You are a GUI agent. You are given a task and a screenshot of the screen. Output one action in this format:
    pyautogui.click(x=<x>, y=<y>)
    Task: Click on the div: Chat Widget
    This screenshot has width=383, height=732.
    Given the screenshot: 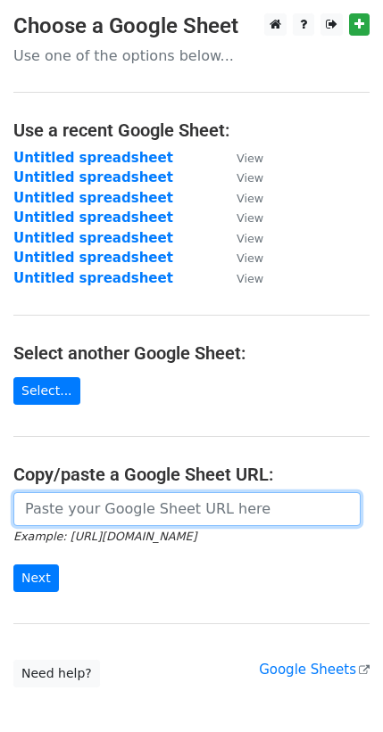 What is the action you would take?
    pyautogui.click(x=338, y=689)
    